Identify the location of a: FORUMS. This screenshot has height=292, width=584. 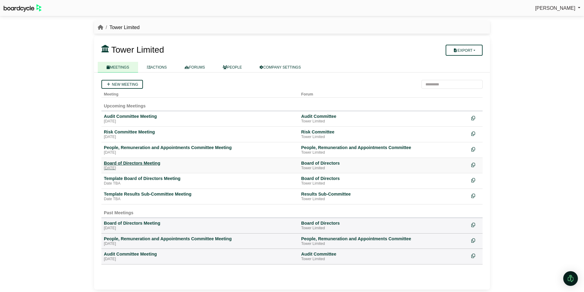
(195, 67).